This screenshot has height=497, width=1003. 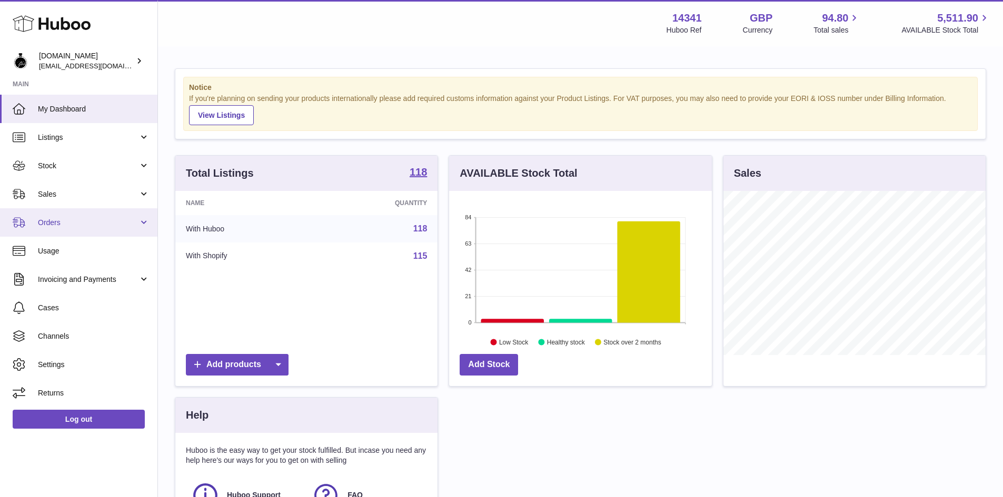 I want to click on span: Returns, so click(x=94, y=393).